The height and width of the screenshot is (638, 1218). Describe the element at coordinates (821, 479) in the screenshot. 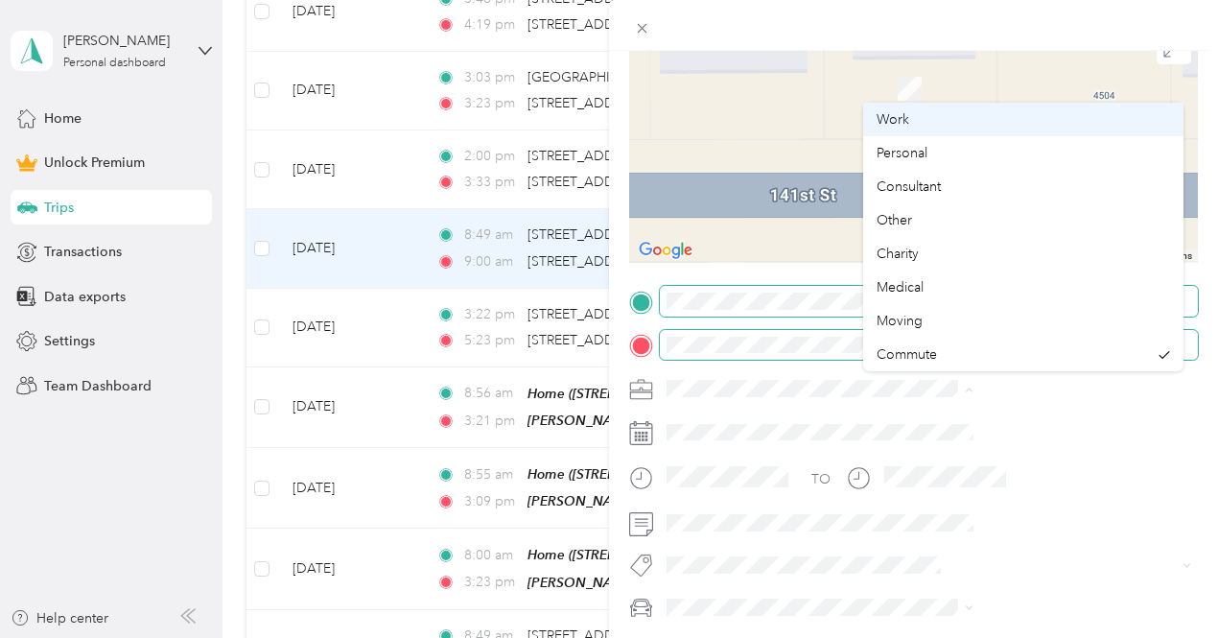

I see `div: TO` at that location.